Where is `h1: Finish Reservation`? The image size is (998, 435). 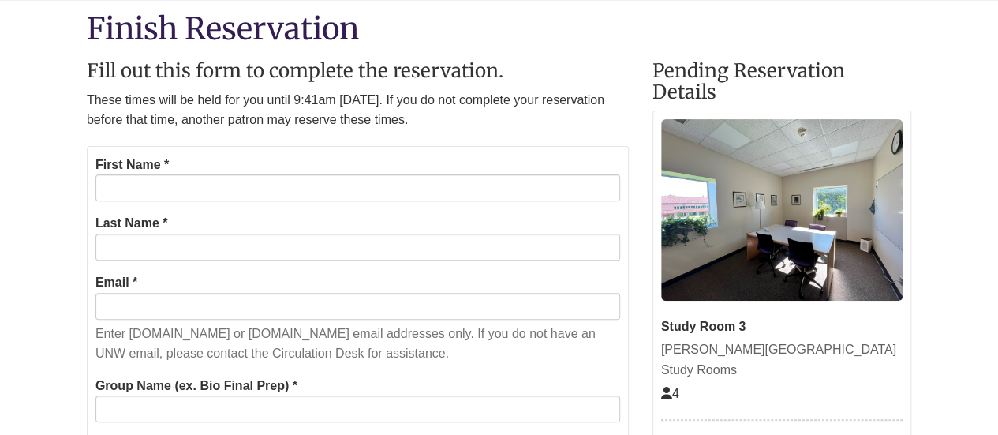 h1: Finish Reservation is located at coordinates (499, 28).